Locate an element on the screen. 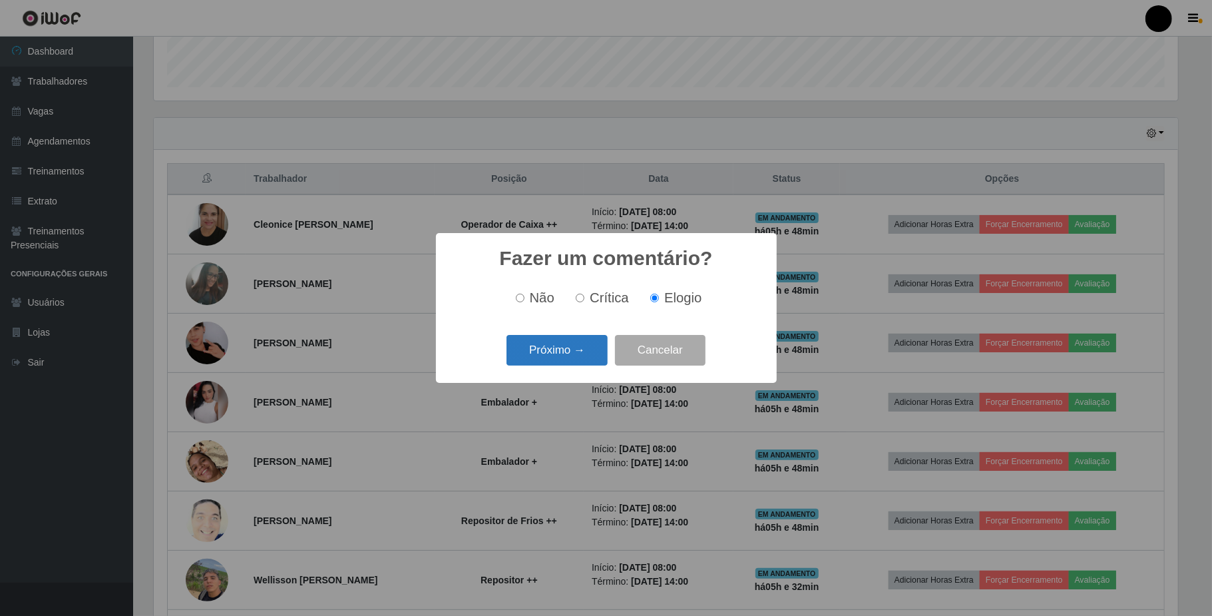 This screenshot has height=616, width=1212. span: Crítica is located at coordinates (609, 298).